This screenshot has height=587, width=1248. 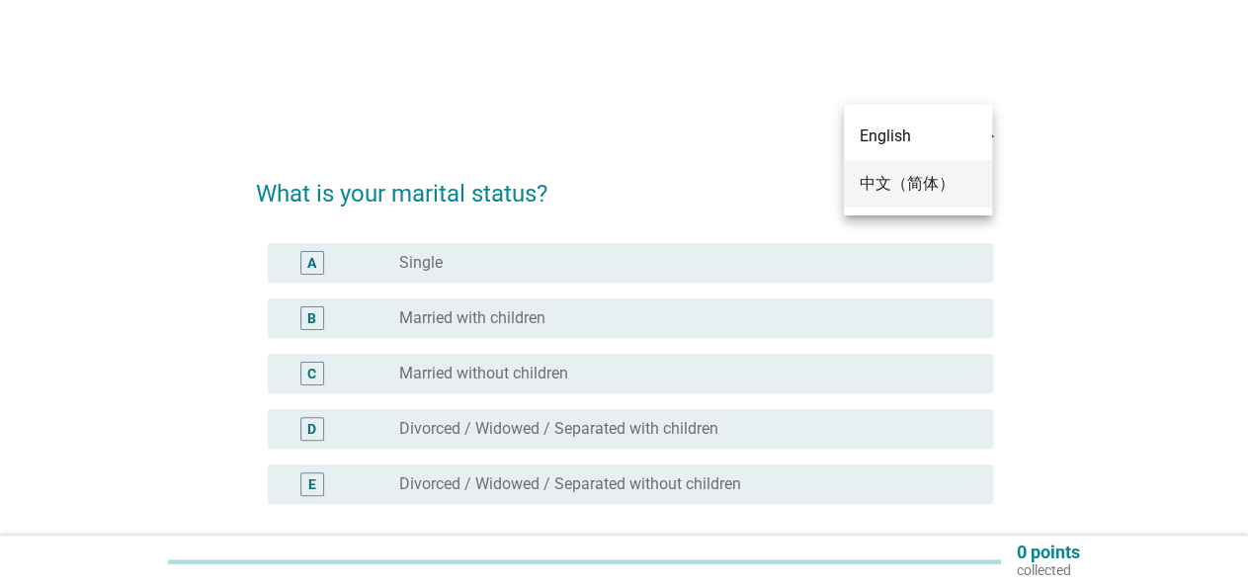 I want to click on p: collected, so click(x=1049, y=570).